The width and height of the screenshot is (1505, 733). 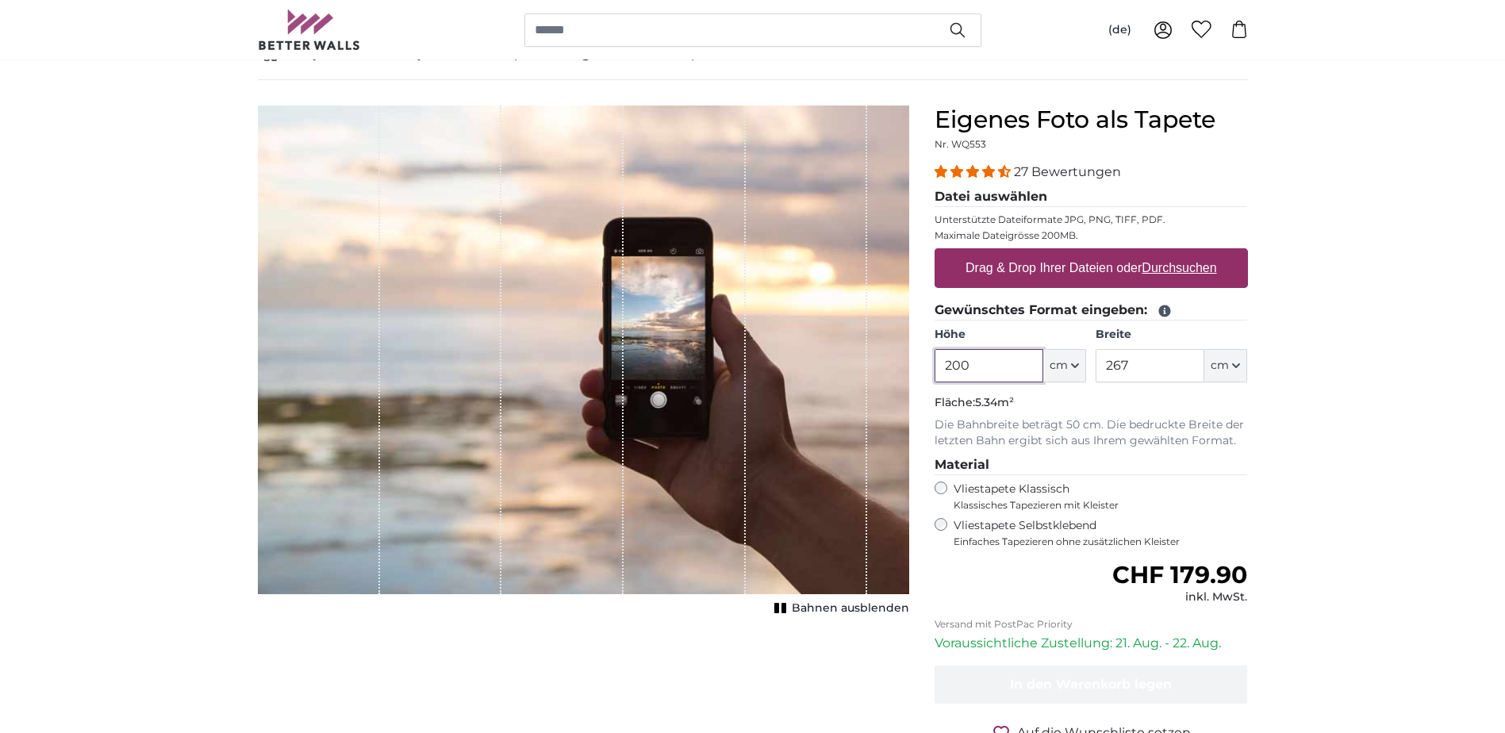 What do you see at coordinates (974, 171) in the screenshot?
I see `span: 4.41 stars` at bounding box center [974, 171].